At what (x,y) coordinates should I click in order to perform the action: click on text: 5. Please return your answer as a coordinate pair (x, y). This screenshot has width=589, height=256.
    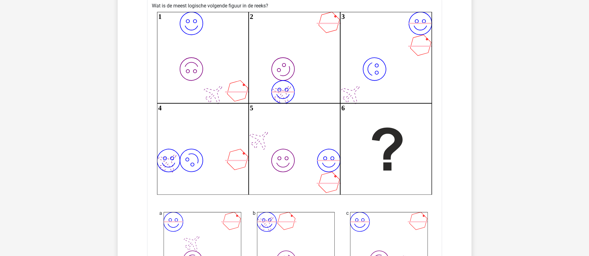
    Looking at the image, I should click on (251, 108).